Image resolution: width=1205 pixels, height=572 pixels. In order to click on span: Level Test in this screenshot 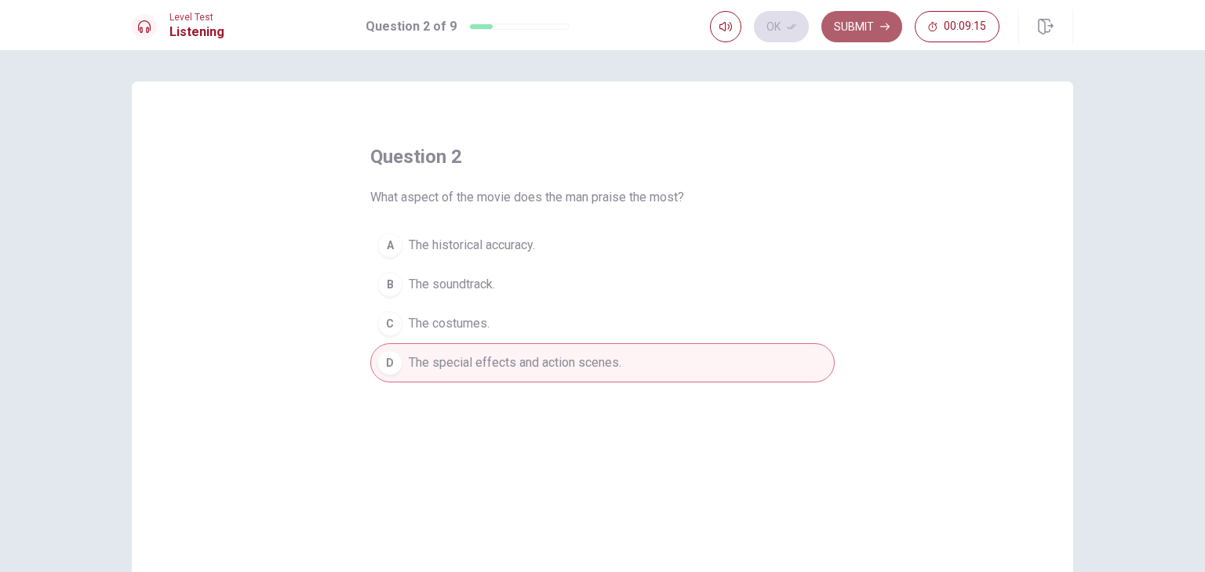, I will do `click(197, 17)`.